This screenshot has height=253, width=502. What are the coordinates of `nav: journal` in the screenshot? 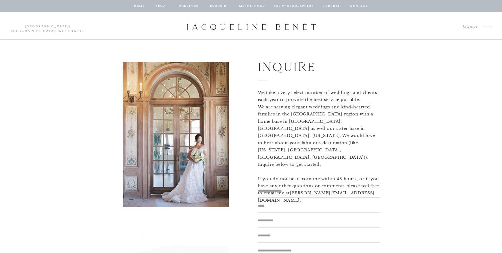 It's located at (331, 6).